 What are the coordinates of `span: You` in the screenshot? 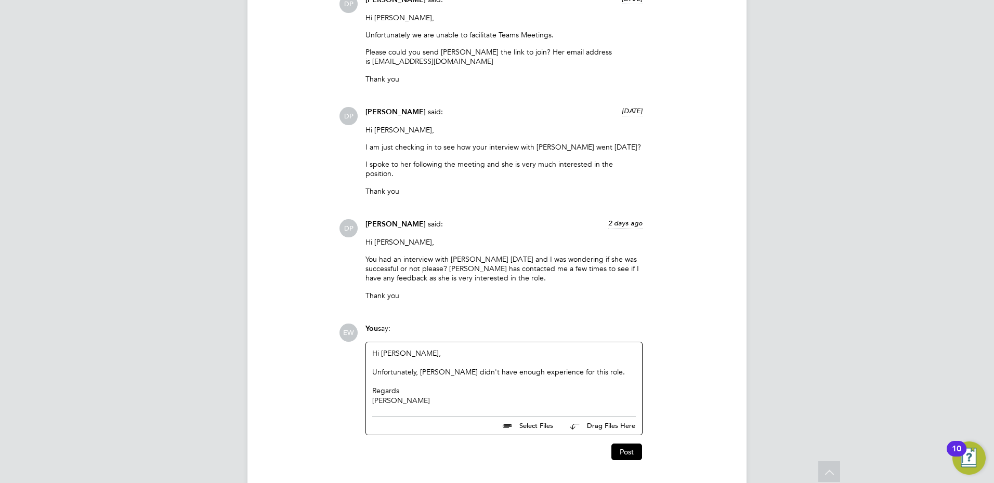 It's located at (372, 329).